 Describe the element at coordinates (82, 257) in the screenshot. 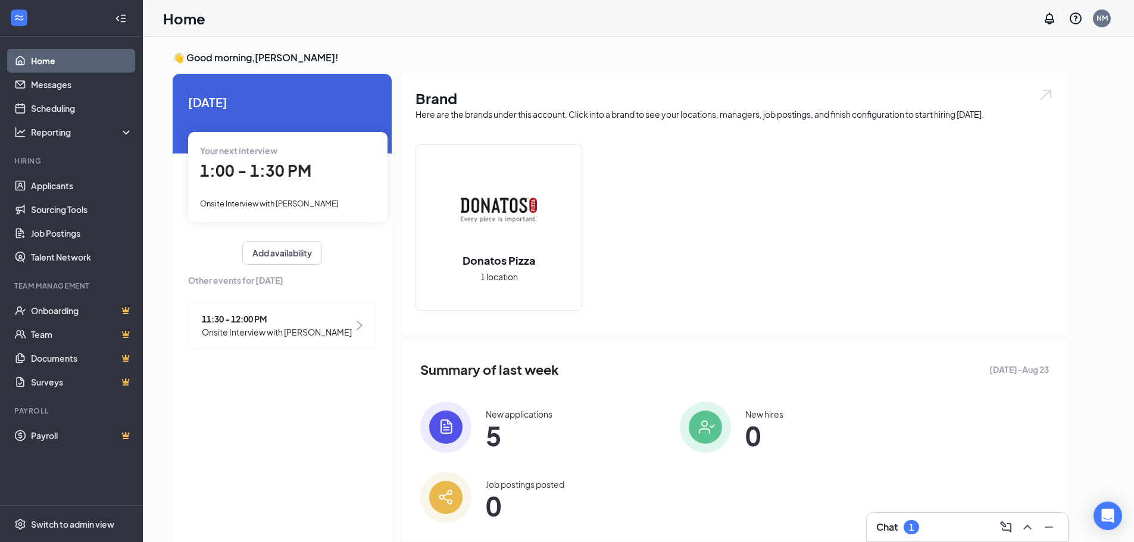

I see `a: Talent Network` at that location.